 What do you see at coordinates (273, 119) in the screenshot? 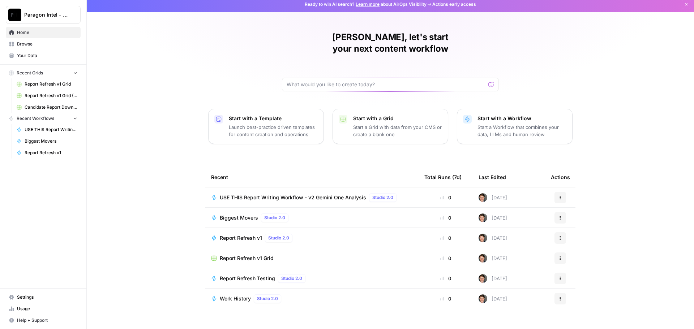
I see `p: Start with a Template` at bounding box center [273, 119].